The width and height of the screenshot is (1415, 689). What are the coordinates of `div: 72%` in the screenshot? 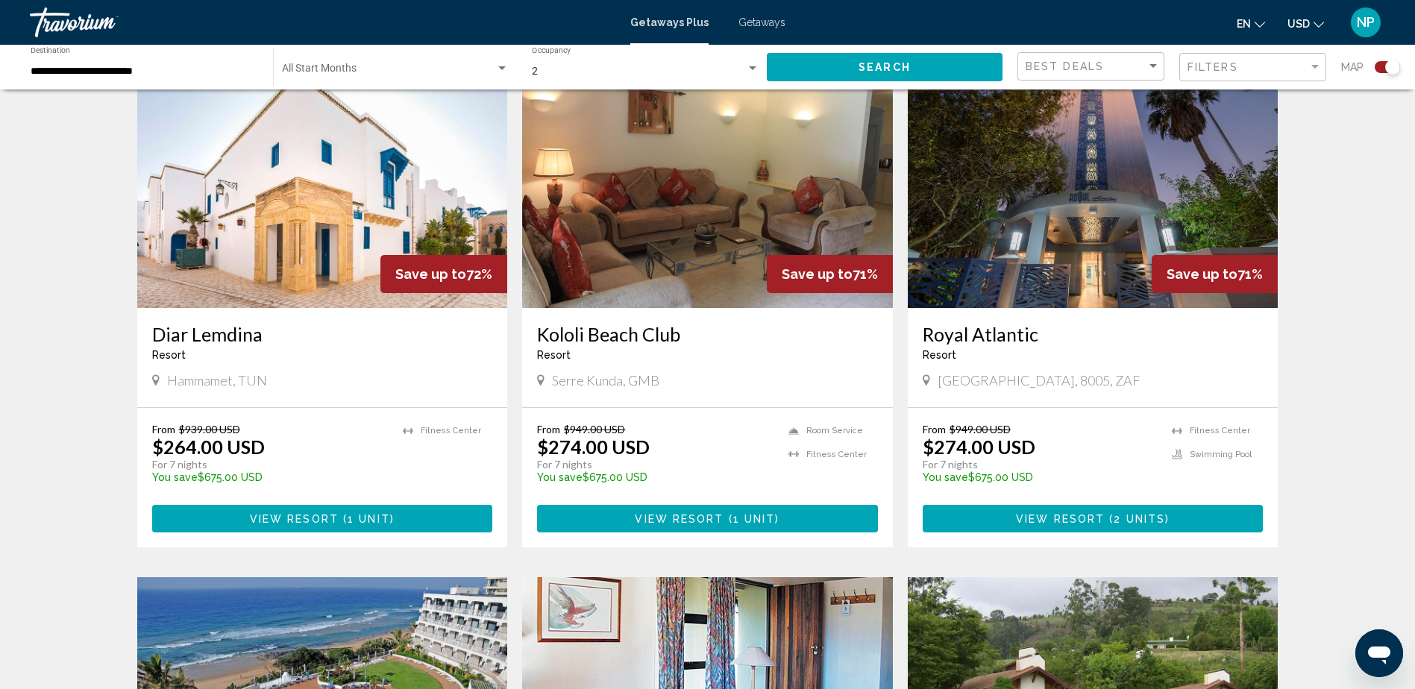 It's located at (444, 274).